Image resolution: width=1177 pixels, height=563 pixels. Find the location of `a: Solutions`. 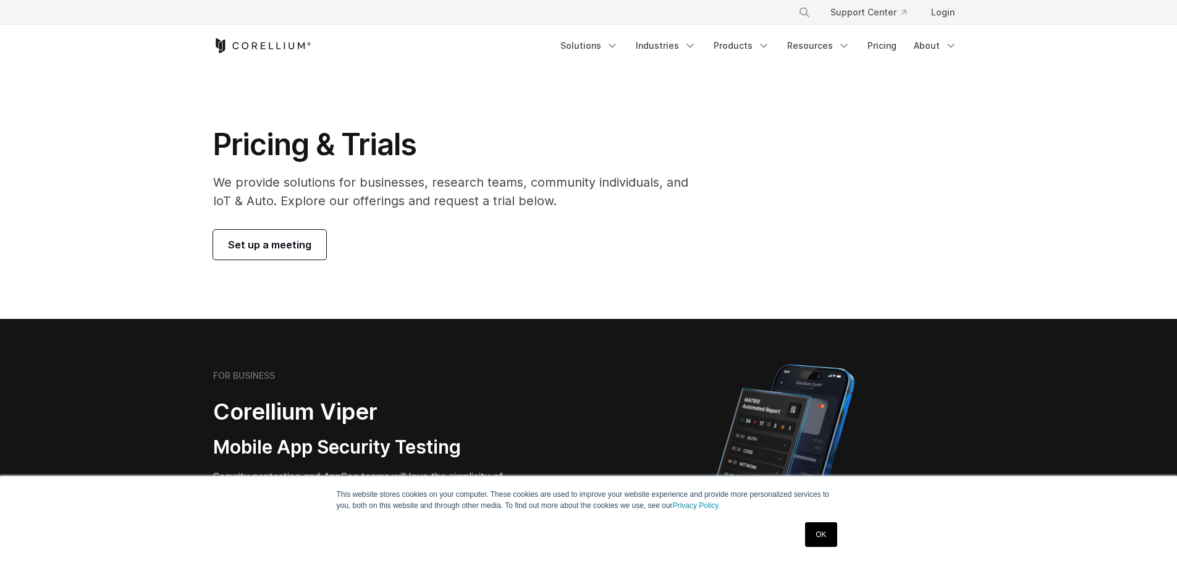

a: Solutions is located at coordinates (589, 46).